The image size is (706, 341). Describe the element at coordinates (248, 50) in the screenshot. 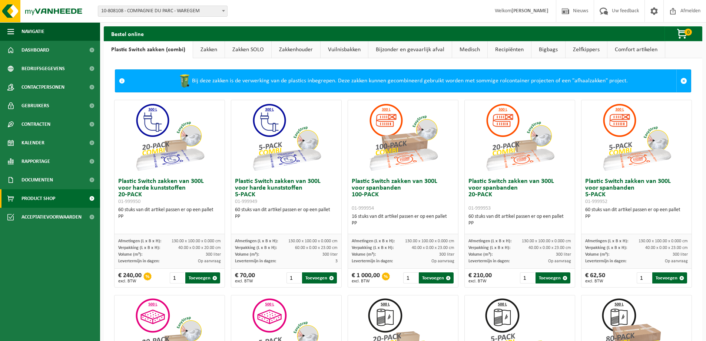

I see `a: Zakken SOLO` at that location.